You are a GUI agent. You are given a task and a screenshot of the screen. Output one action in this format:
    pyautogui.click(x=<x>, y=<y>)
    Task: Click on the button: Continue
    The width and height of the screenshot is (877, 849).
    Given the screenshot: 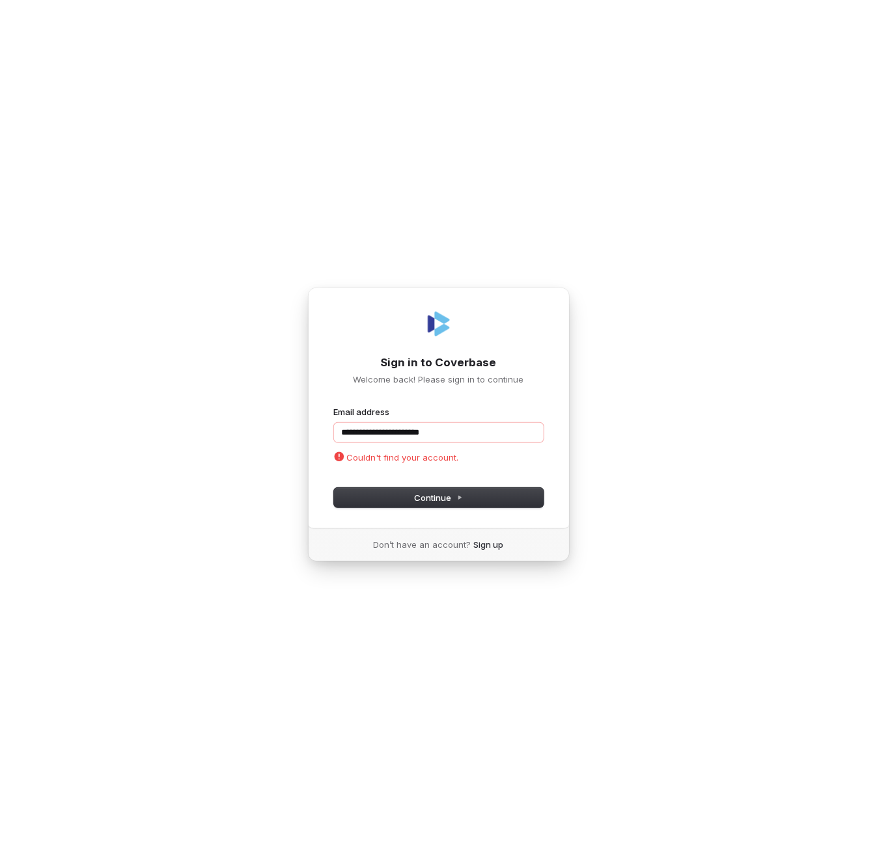 What is the action you would take?
    pyautogui.click(x=439, y=498)
    